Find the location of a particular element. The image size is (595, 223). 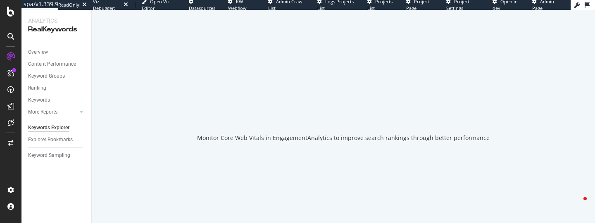

div: ReadOnly: is located at coordinates (69, 5).